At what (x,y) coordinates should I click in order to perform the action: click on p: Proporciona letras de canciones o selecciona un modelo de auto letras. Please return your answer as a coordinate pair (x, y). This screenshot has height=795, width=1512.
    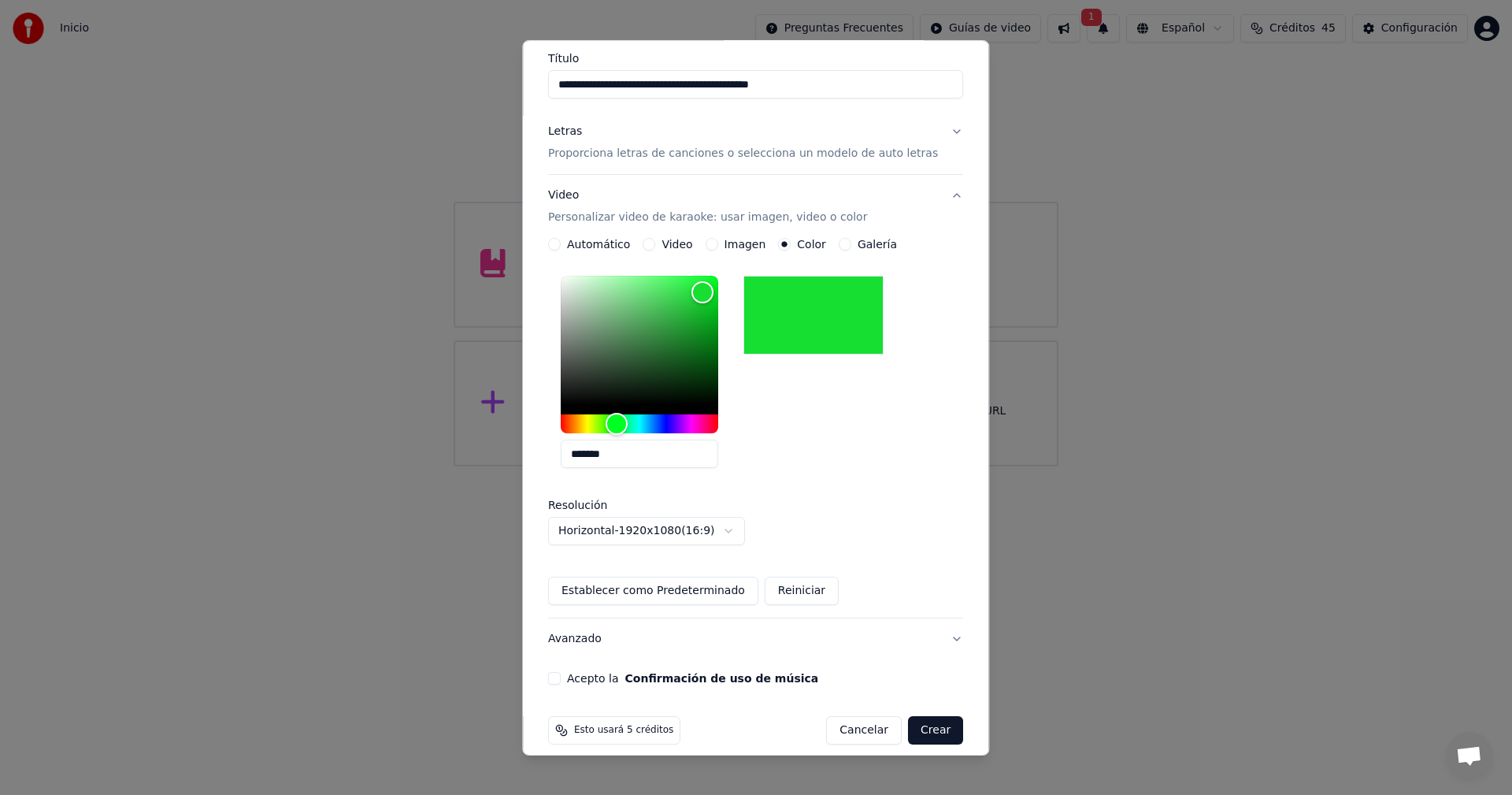
    Looking at the image, I should click on (743, 154).